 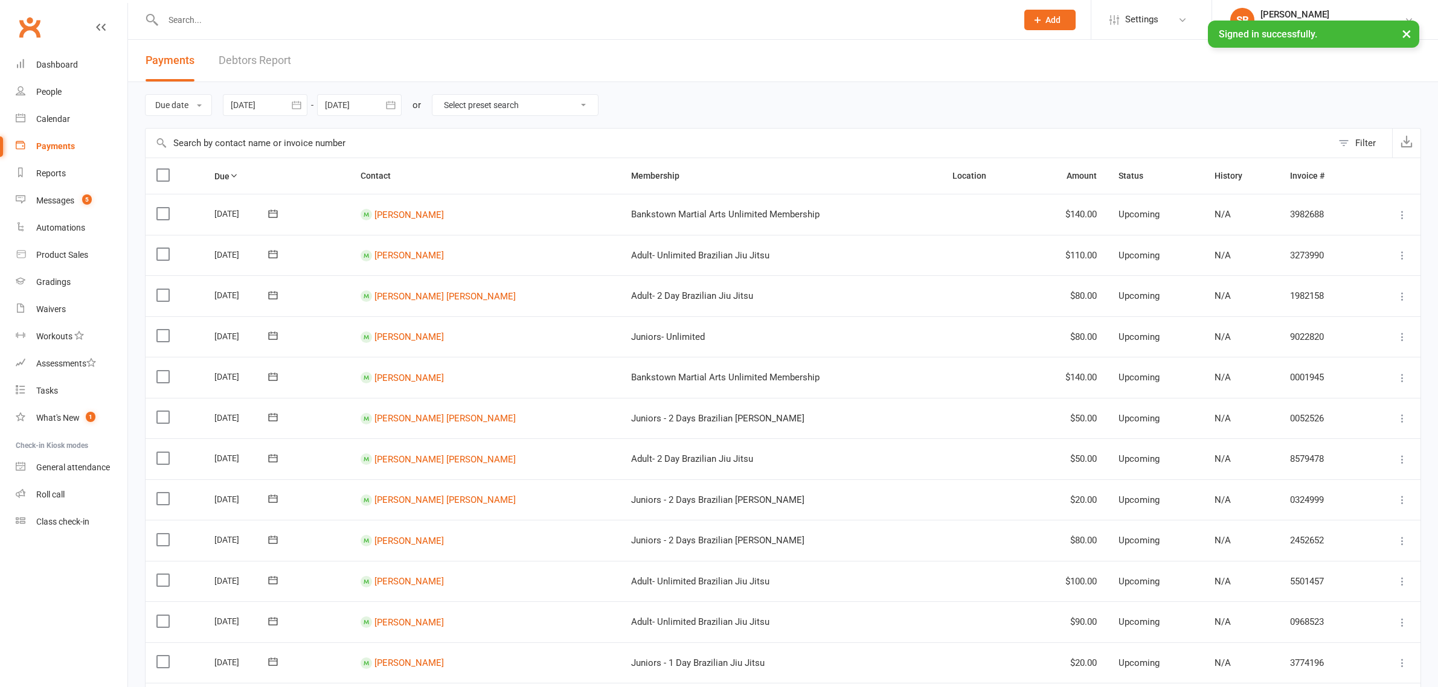 I want to click on a: Debtors Report, so click(x=255, y=60).